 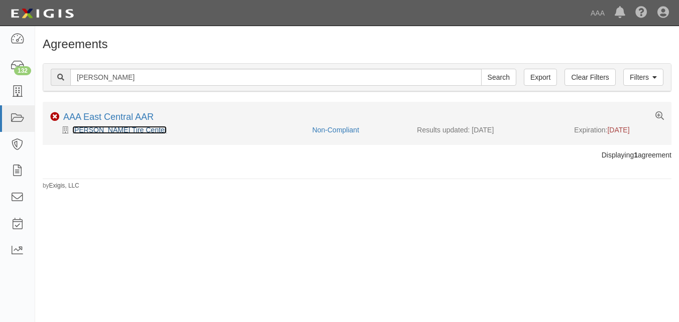 I want to click on i: Help Center - Complianz, so click(x=641, y=13).